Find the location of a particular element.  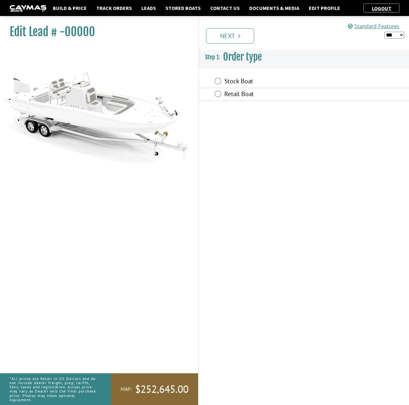

a: Contact Us is located at coordinates (225, 8).